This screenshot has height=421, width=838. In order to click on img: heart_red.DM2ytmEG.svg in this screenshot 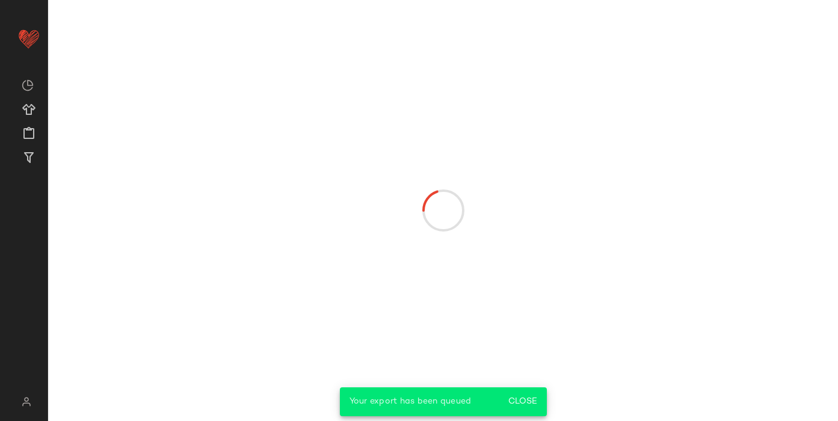, I will do `click(29, 38)`.